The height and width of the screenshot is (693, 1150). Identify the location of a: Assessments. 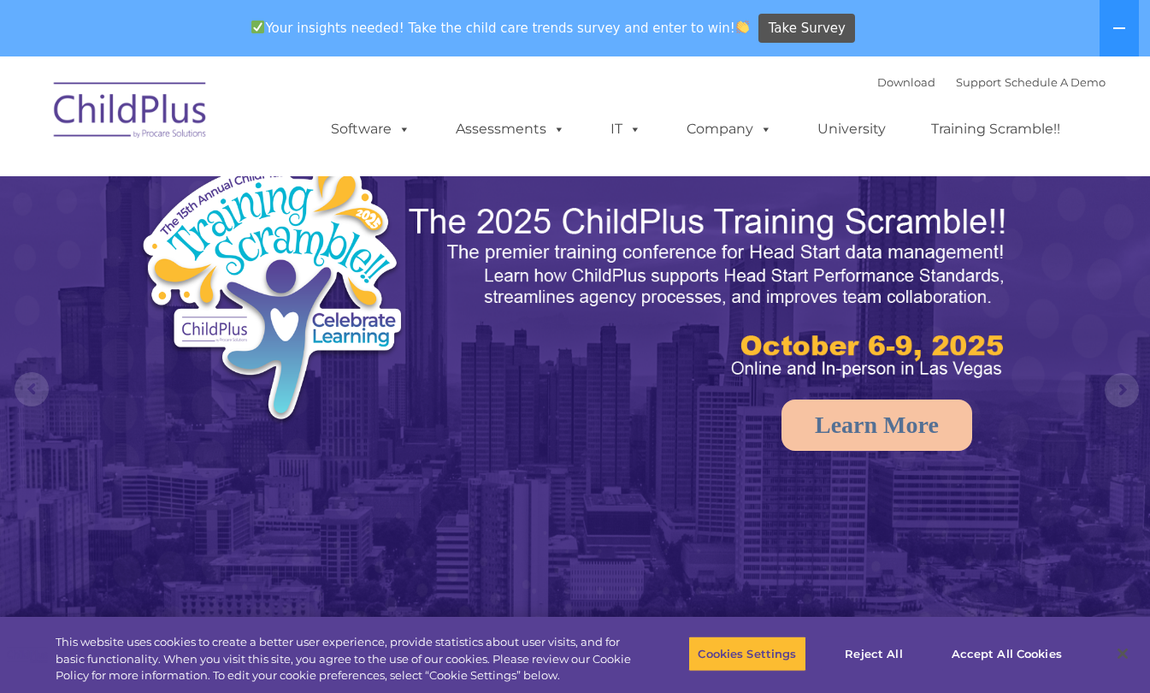
(511, 129).